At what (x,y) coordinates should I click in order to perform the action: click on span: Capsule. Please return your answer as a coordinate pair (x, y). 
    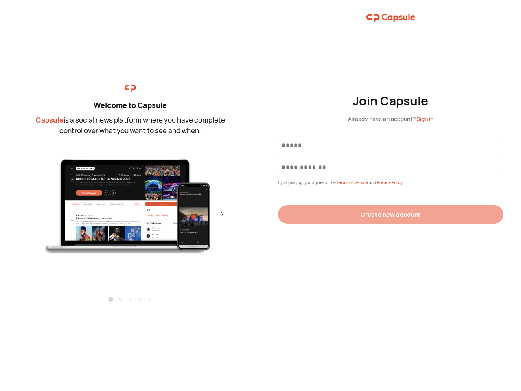
    Looking at the image, I should click on (50, 120).